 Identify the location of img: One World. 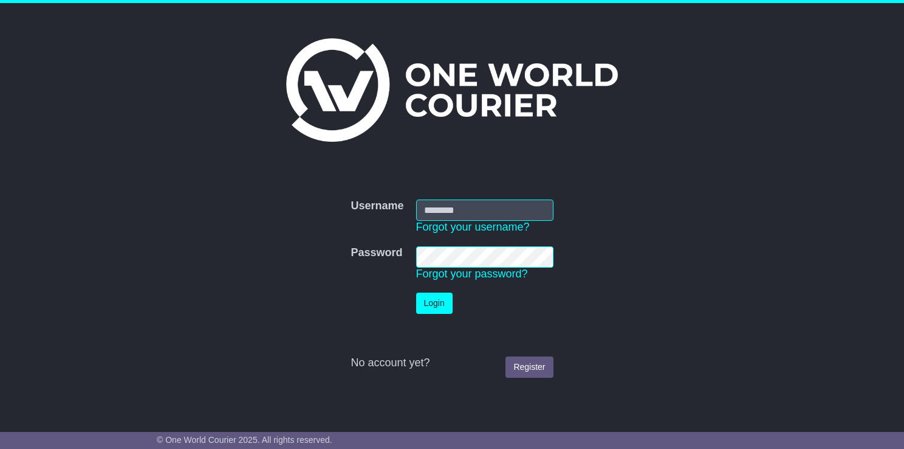
(452, 90).